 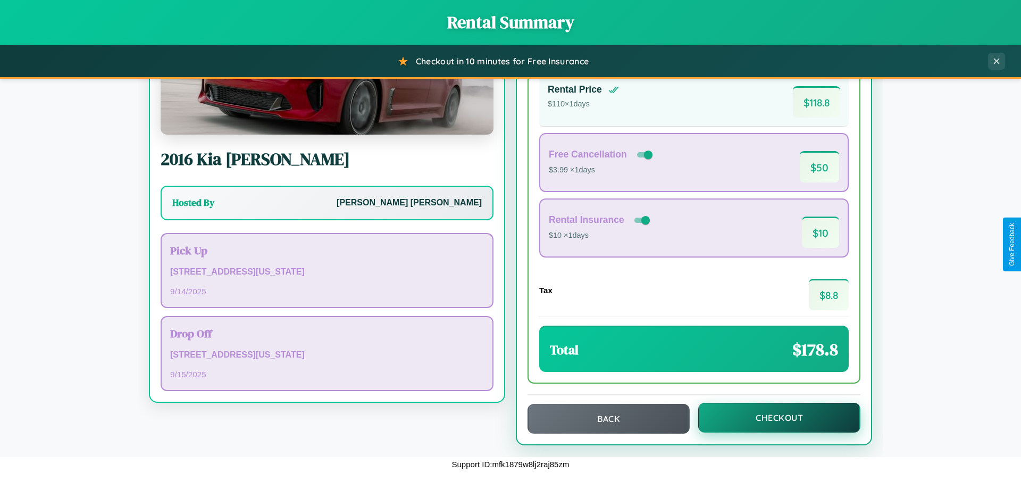 I want to click on span: $ 50, so click(x=819, y=166).